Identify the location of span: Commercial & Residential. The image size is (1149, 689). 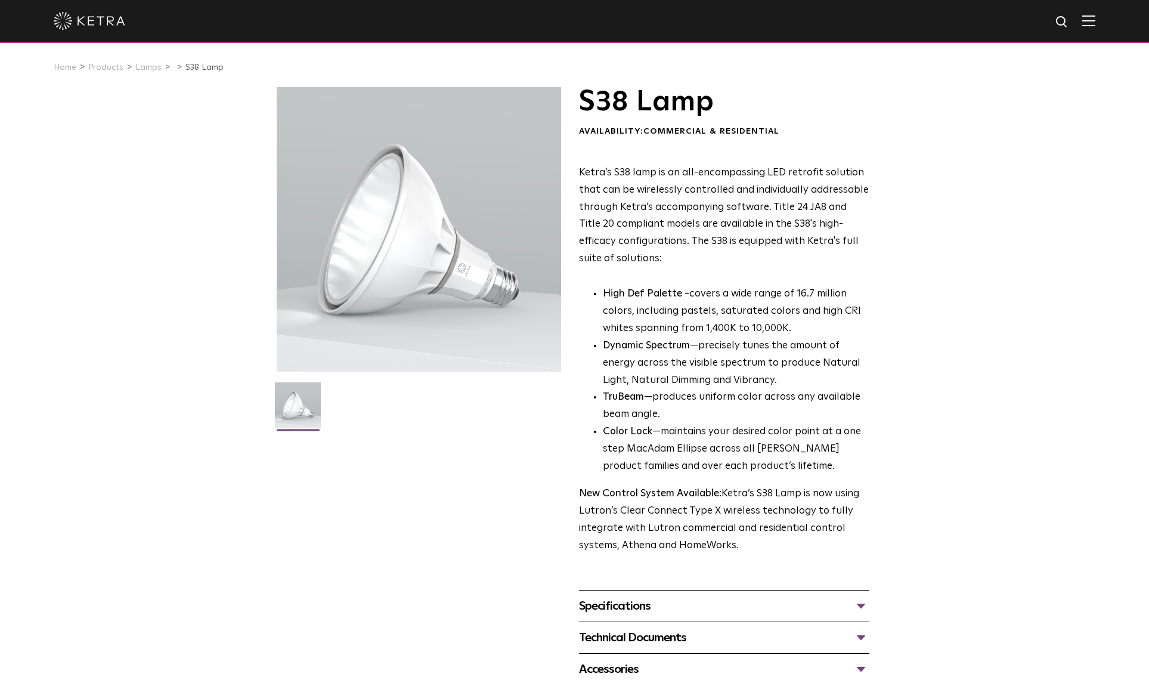
(711, 131).